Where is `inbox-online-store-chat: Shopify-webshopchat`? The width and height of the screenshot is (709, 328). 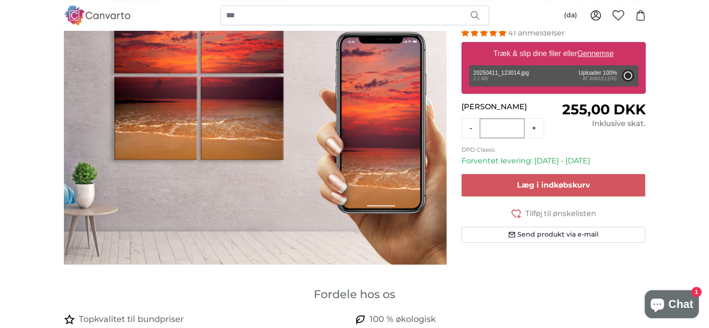 inbox-online-store-chat: Shopify-webshopchat is located at coordinates (672, 305).